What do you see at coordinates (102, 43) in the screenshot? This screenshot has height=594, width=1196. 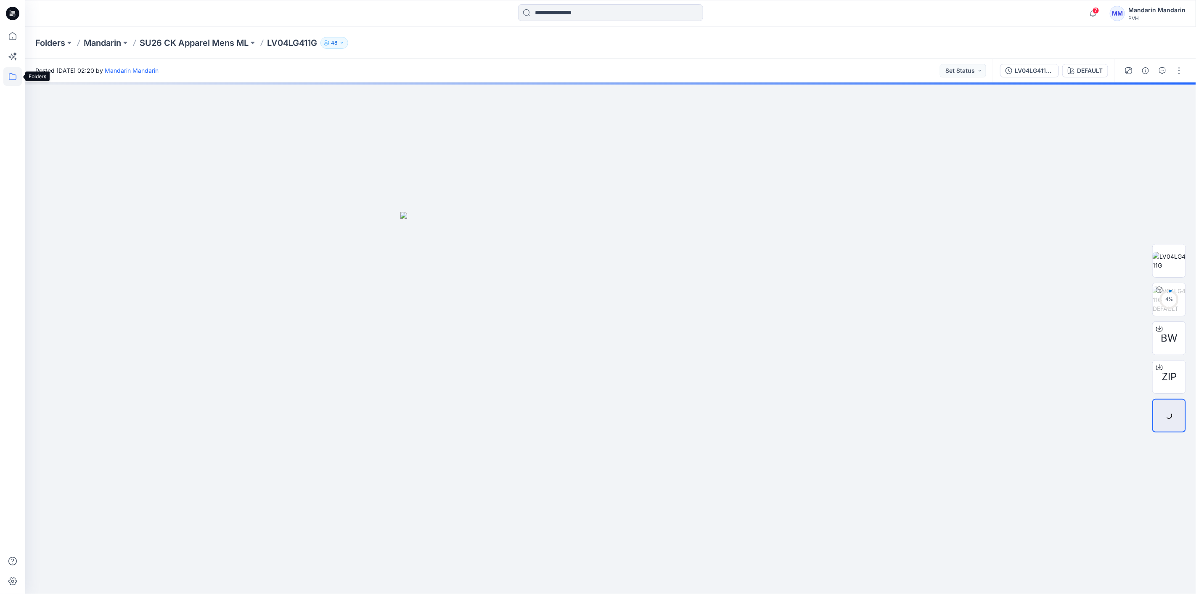 I see `p: Mandarin` at bounding box center [102, 43].